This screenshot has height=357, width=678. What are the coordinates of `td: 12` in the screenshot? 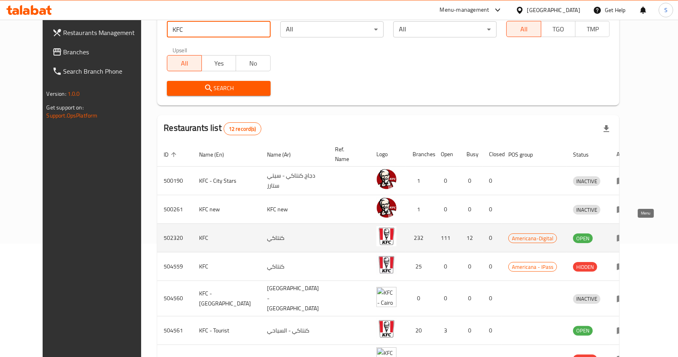 It's located at (471, 238).